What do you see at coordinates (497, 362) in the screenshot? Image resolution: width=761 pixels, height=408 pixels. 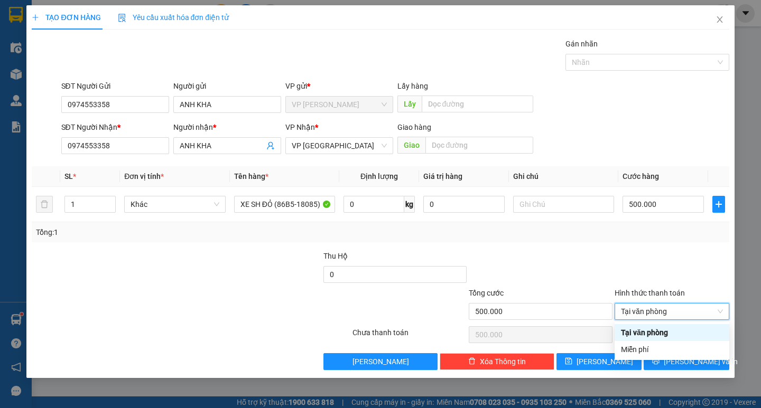 I see `button: deleteXóa Thông tin` at bounding box center [497, 362].